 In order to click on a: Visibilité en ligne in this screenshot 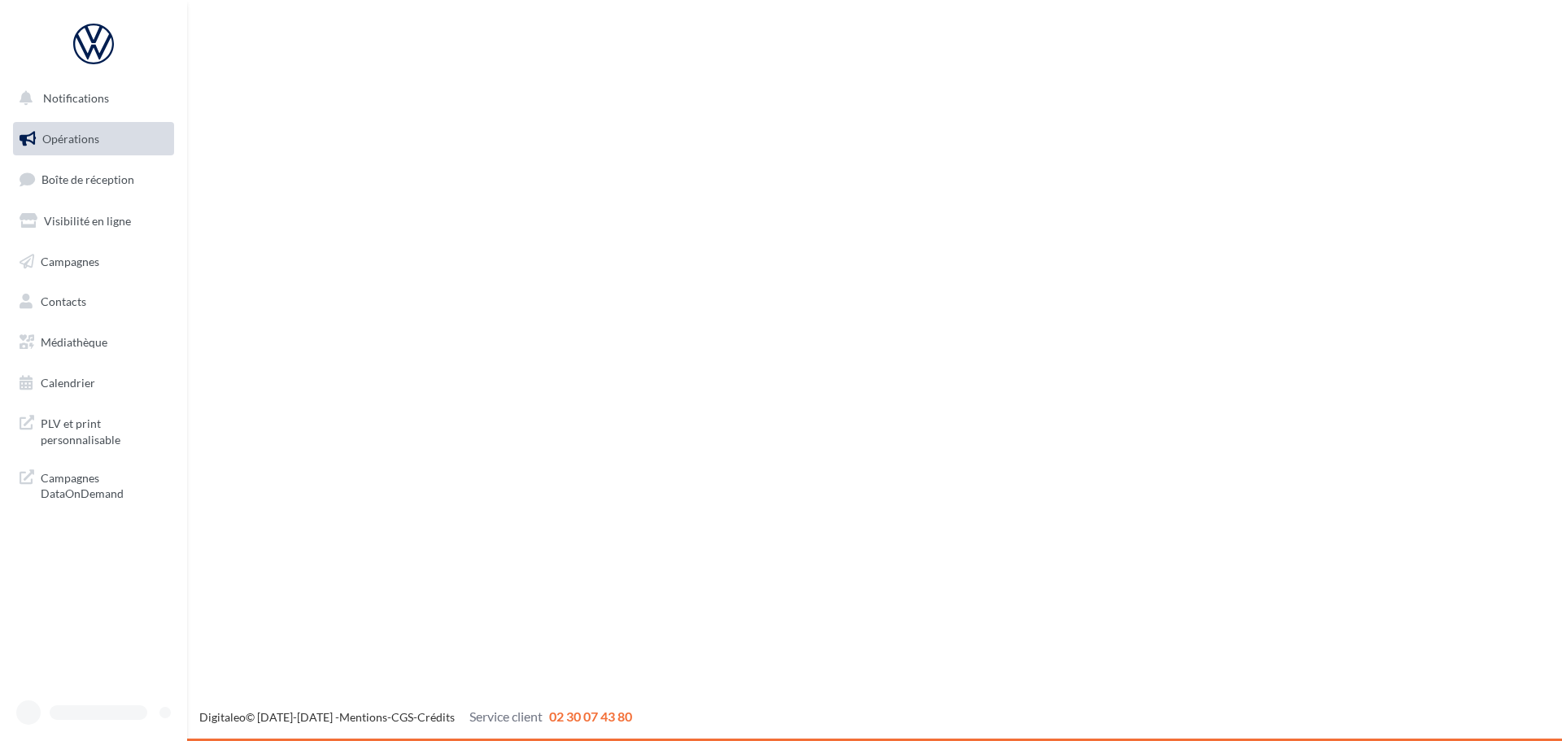, I will do `click(94, 221)`.